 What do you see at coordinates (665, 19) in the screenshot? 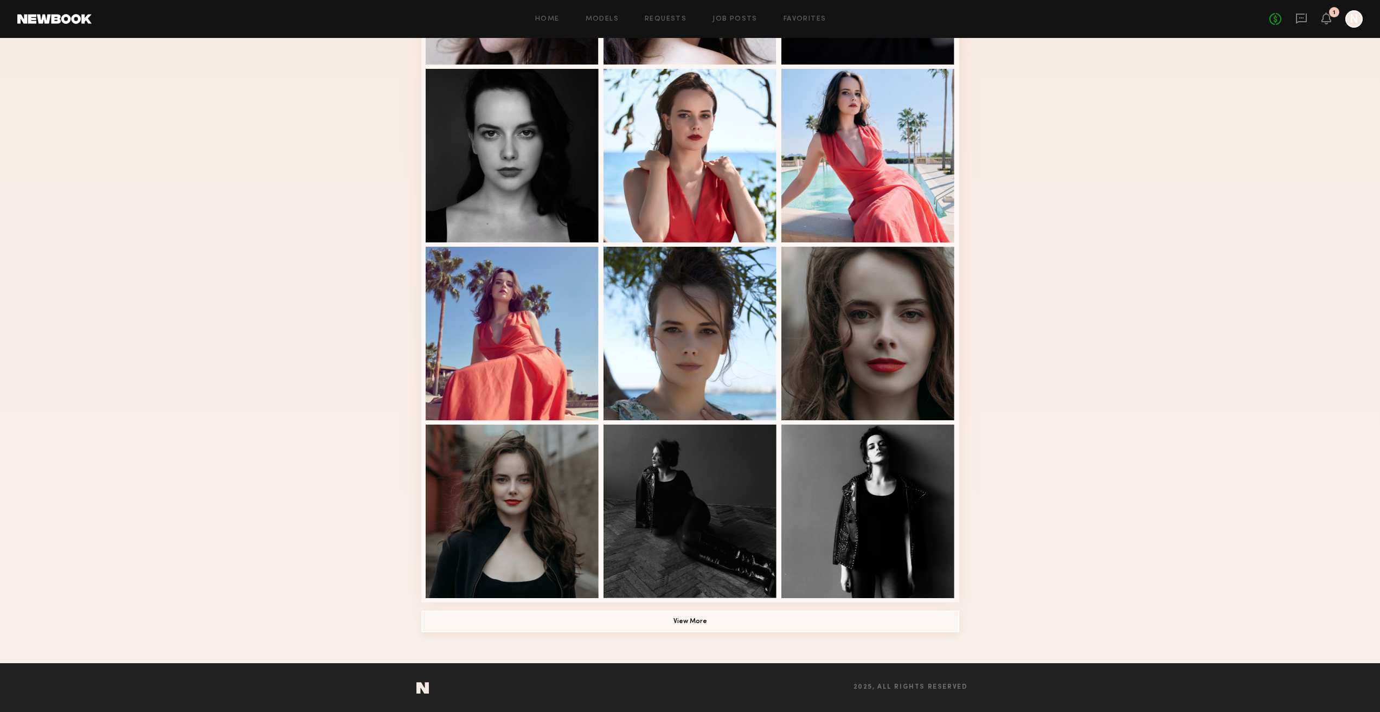
I see `a: Requests` at bounding box center [665, 19].